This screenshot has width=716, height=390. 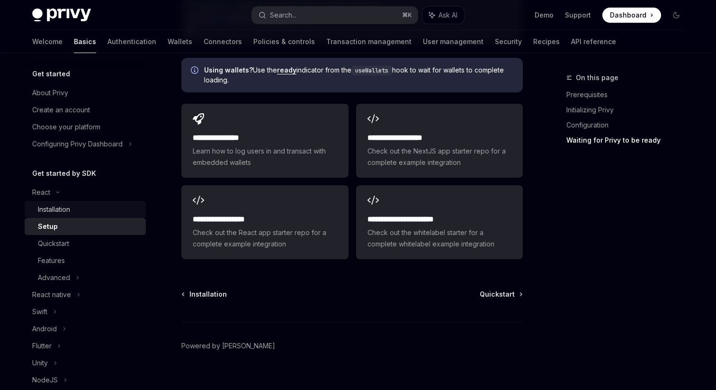 I want to click on a: Policies & controls, so click(x=284, y=42).